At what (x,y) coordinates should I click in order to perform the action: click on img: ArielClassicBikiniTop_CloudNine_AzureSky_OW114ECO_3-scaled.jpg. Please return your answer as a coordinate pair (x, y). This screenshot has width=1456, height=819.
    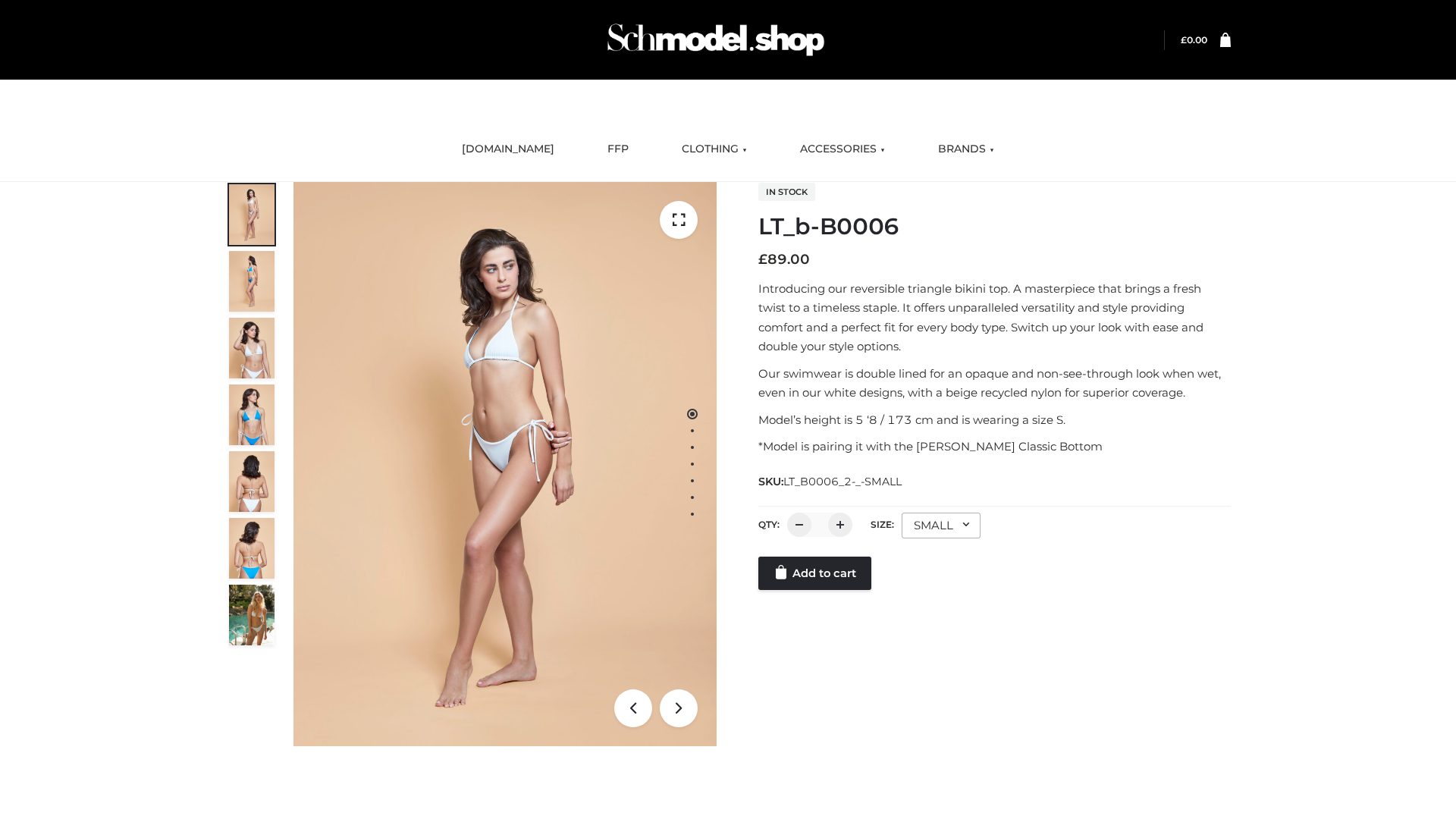
    Looking at the image, I should click on (252, 348).